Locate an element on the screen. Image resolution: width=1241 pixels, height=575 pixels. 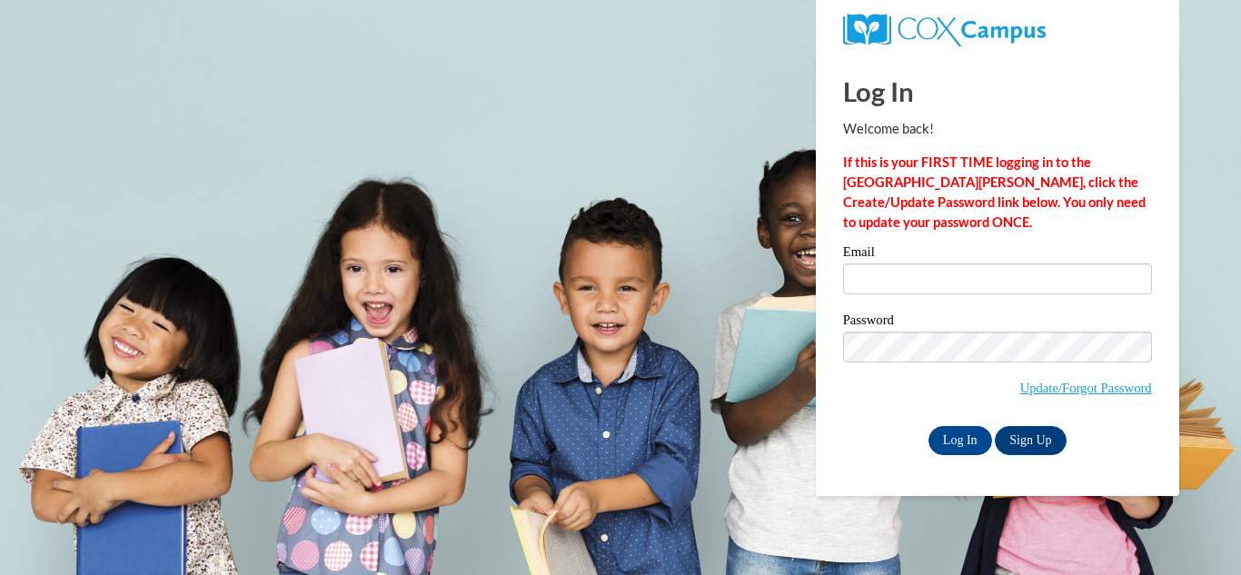
h1: Log In is located at coordinates (997, 91).